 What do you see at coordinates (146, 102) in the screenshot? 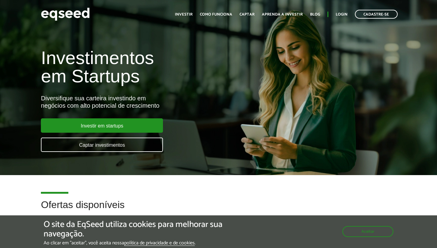
I see `div: Diversifique sua carteira investindo em negócios com alto potencial de crescimento` at bounding box center [146, 102].